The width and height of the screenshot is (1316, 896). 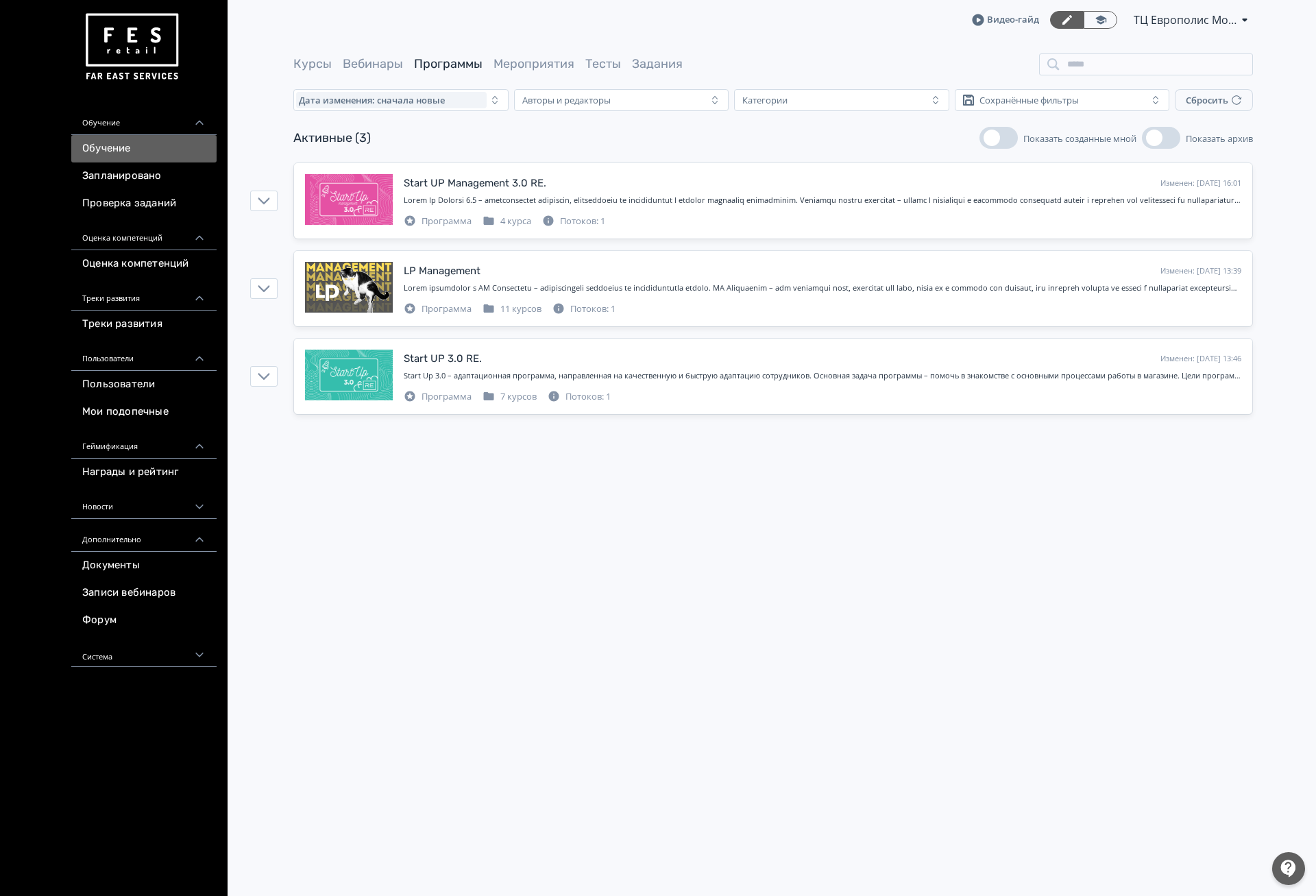 I want to click on a: Переключиться в режим ученика, so click(x=1101, y=20).